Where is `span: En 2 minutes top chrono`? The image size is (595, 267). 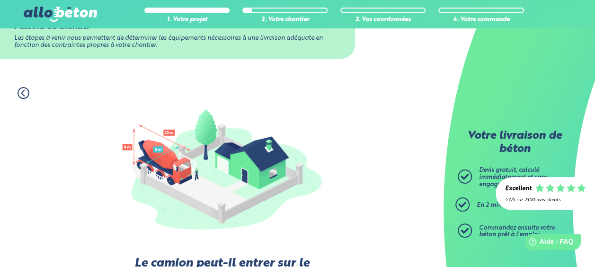 span: En 2 minutes top chrono is located at coordinates (512, 205).